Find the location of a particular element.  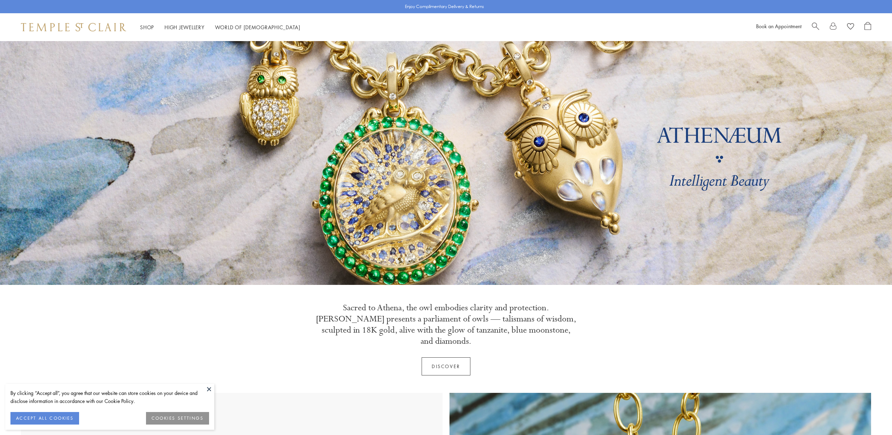

div: By clicking “Accept all”, you agree that our website can store cookies on your device and disclos... is located at coordinates (110, 397).